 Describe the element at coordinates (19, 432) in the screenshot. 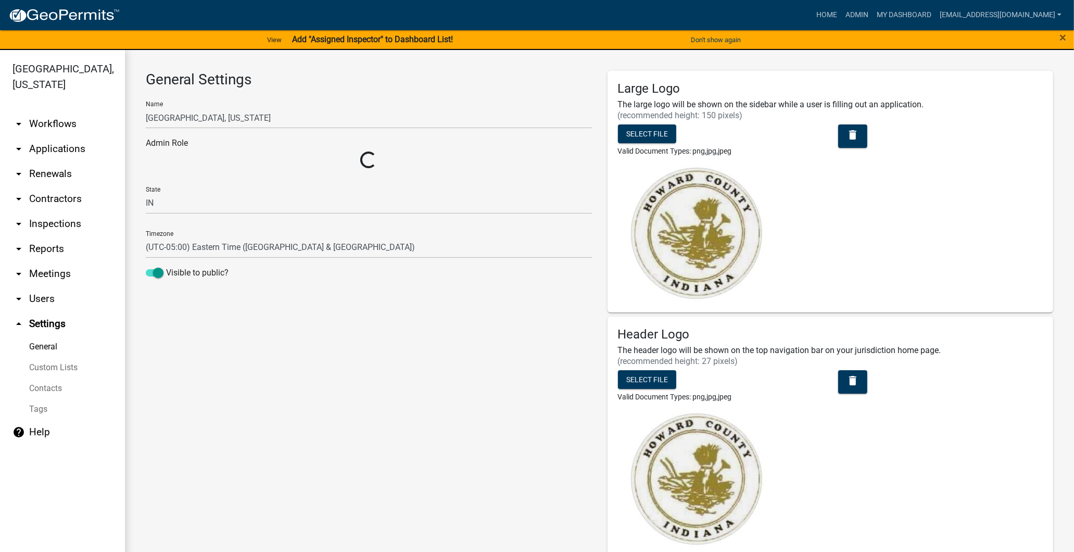

I see `i: help` at that location.